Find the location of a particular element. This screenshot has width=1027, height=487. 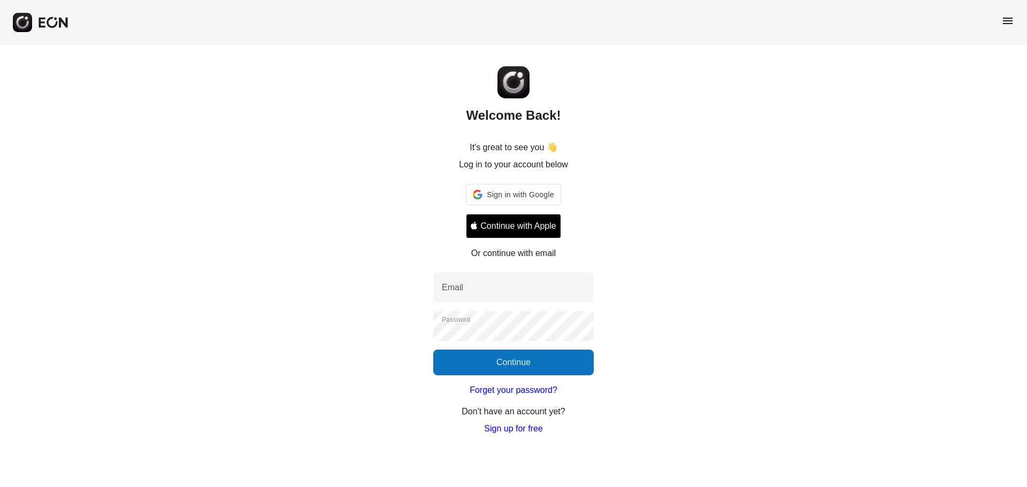

button: Continue is located at coordinates (513, 363).